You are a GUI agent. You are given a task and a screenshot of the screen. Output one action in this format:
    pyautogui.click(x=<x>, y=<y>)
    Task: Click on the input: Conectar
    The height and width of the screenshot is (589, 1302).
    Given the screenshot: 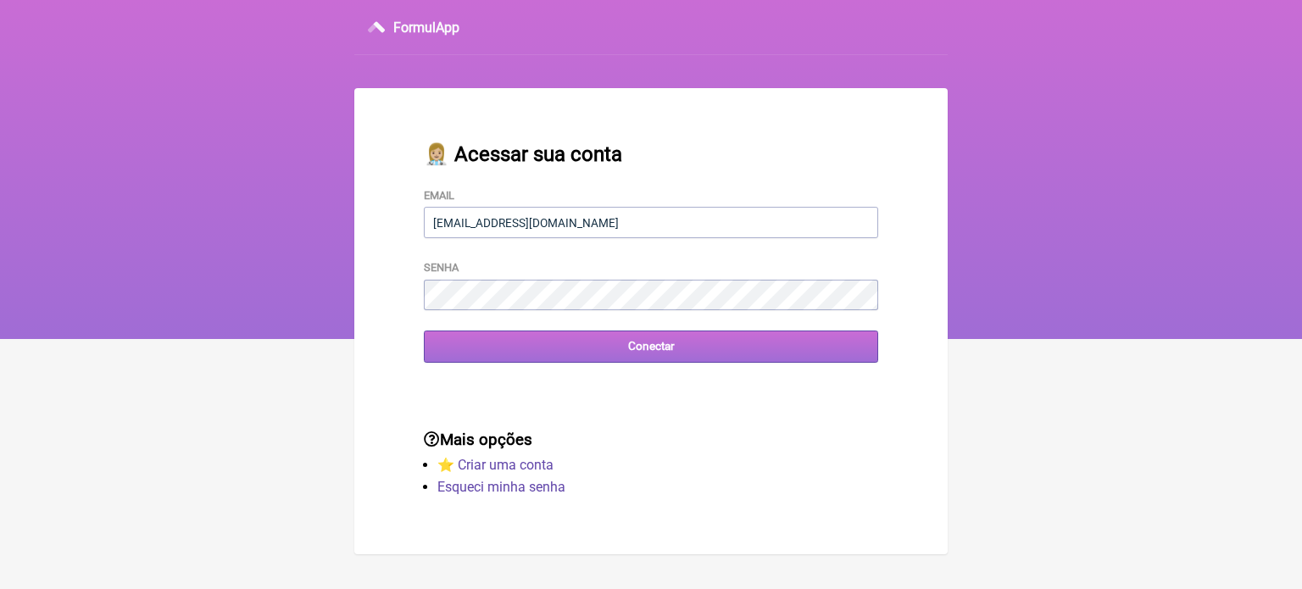 What is the action you would take?
    pyautogui.click(x=651, y=346)
    